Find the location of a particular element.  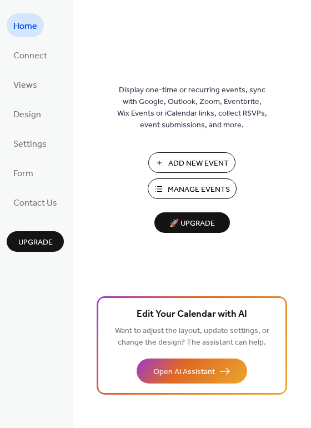

button: Manage Events is located at coordinates (192, 188).